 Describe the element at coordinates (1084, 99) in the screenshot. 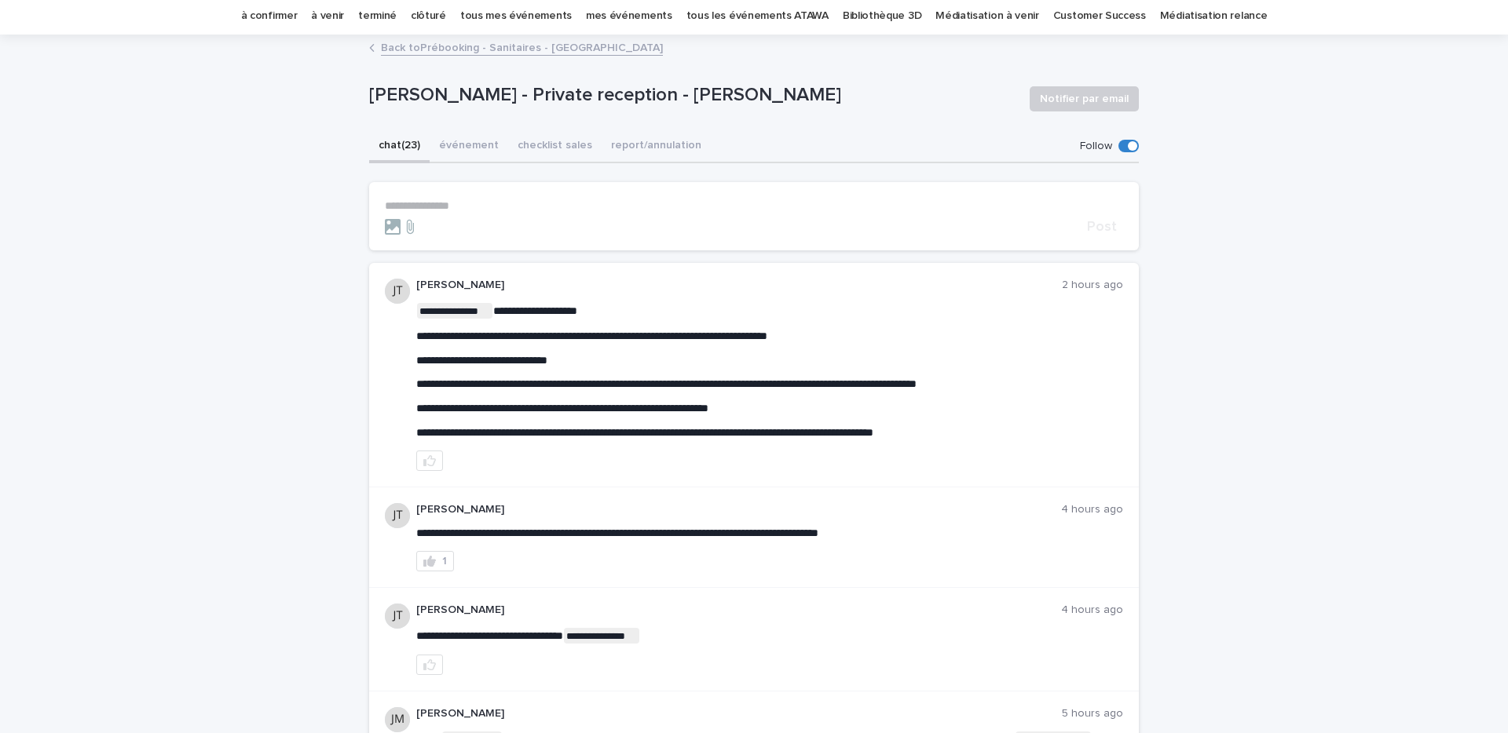

I see `button: Notifier par email` at that location.